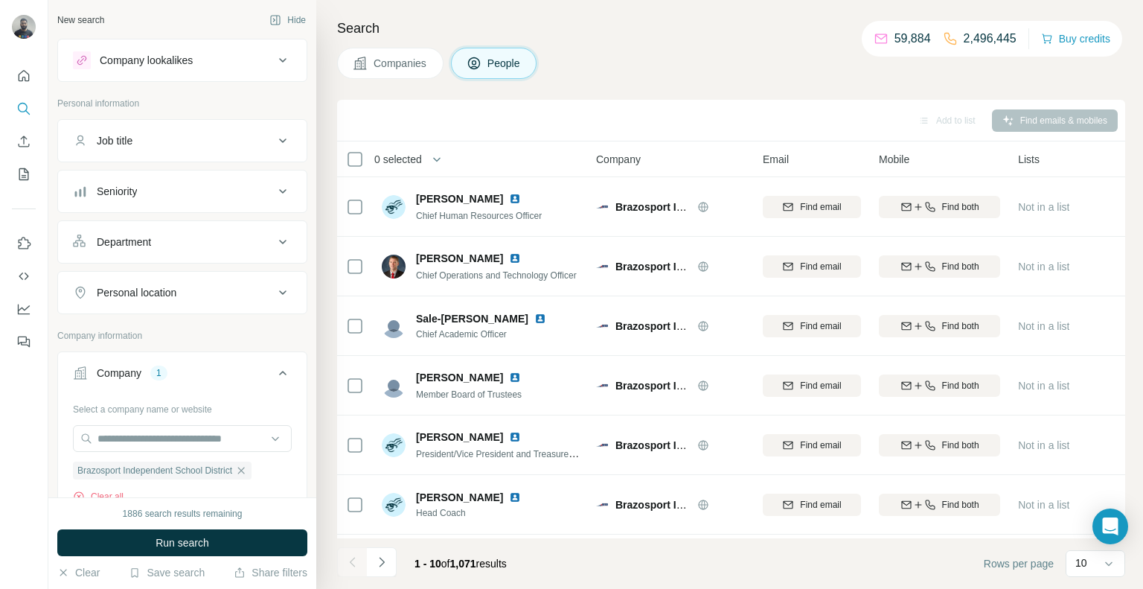 Image resolution: width=1143 pixels, height=589 pixels. I want to click on button: My lists, so click(24, 174).